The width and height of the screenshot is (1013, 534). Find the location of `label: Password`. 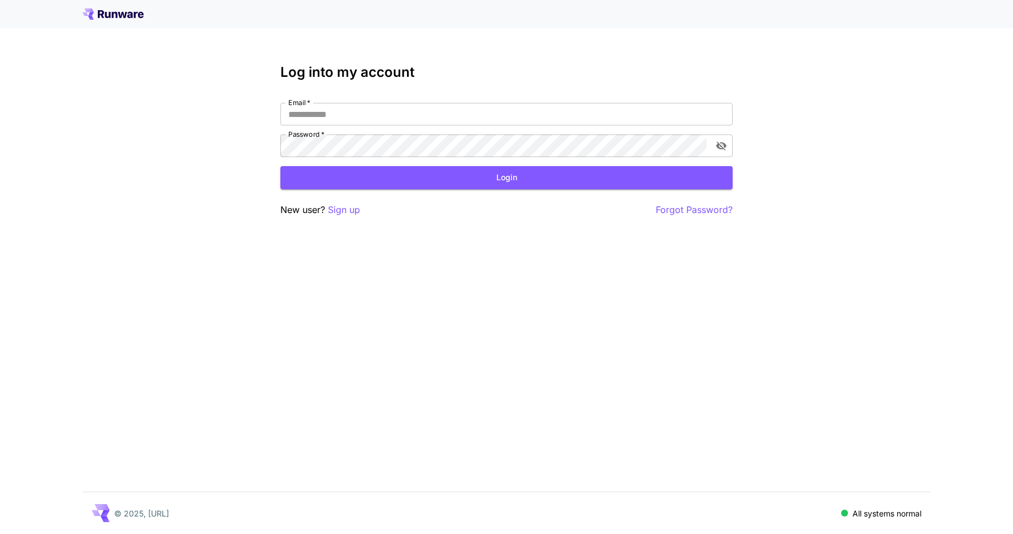

label: Password is located at coordinates (306, 134).